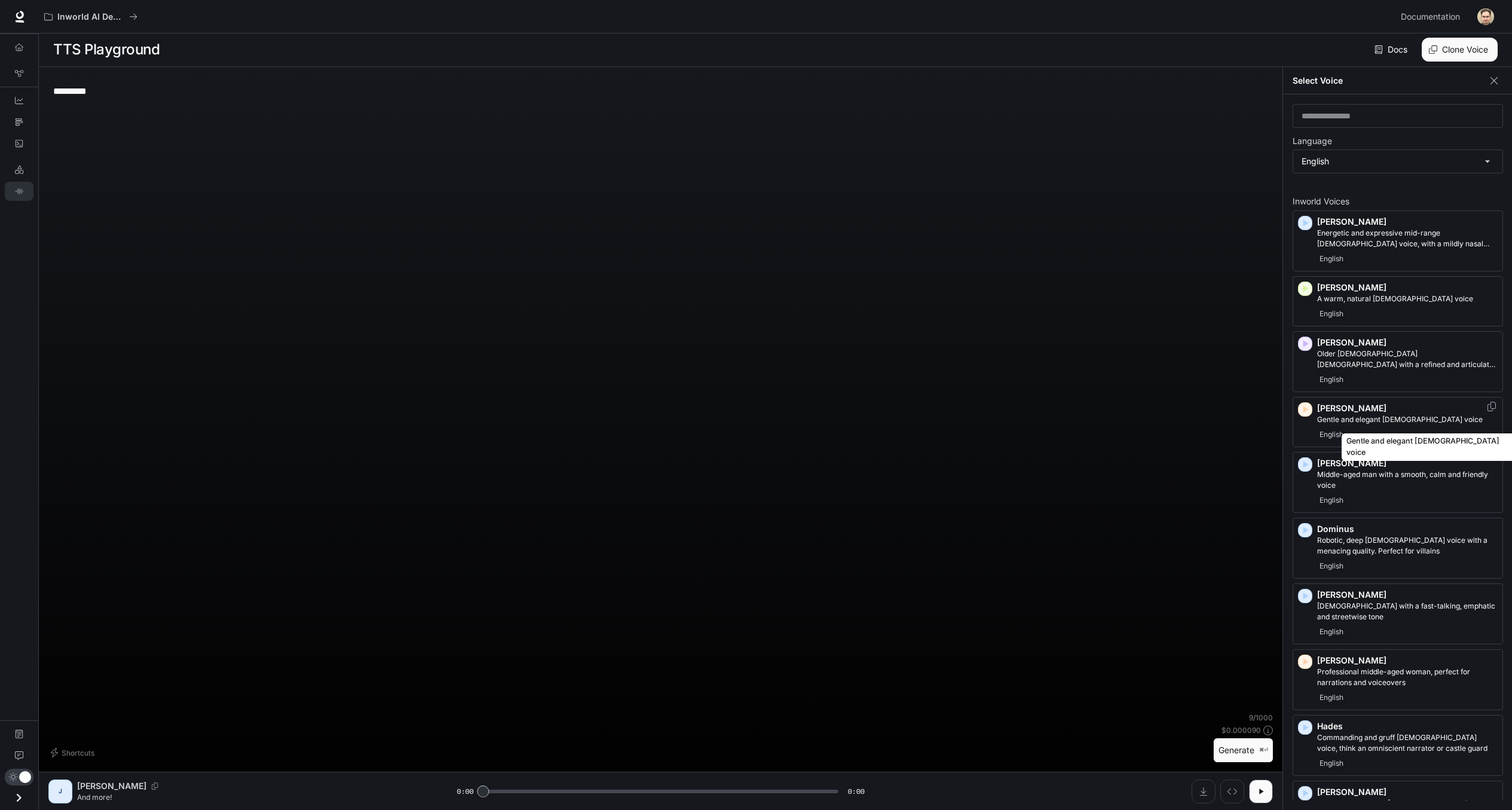 This screenshot has width=1512, height=810. I want to click on span: Dark mode toggle, so click(25, 777).